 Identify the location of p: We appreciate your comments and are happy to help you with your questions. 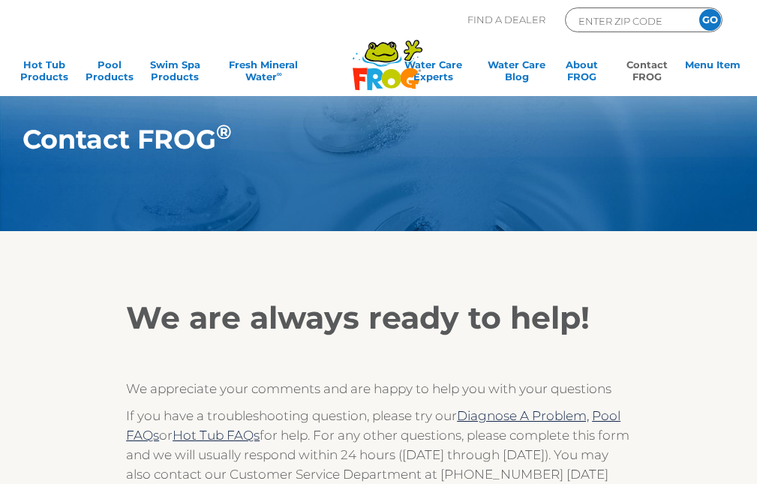
(378, 389).